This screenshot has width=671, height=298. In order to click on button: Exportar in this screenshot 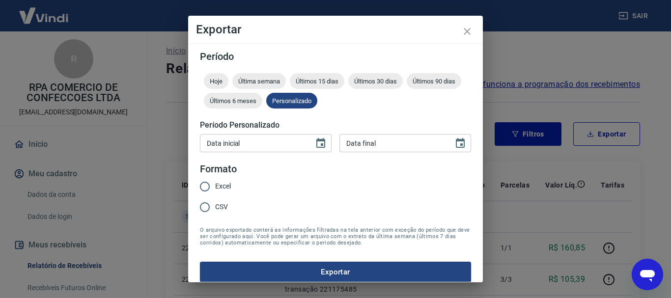, I will do `click(335, 272)`.